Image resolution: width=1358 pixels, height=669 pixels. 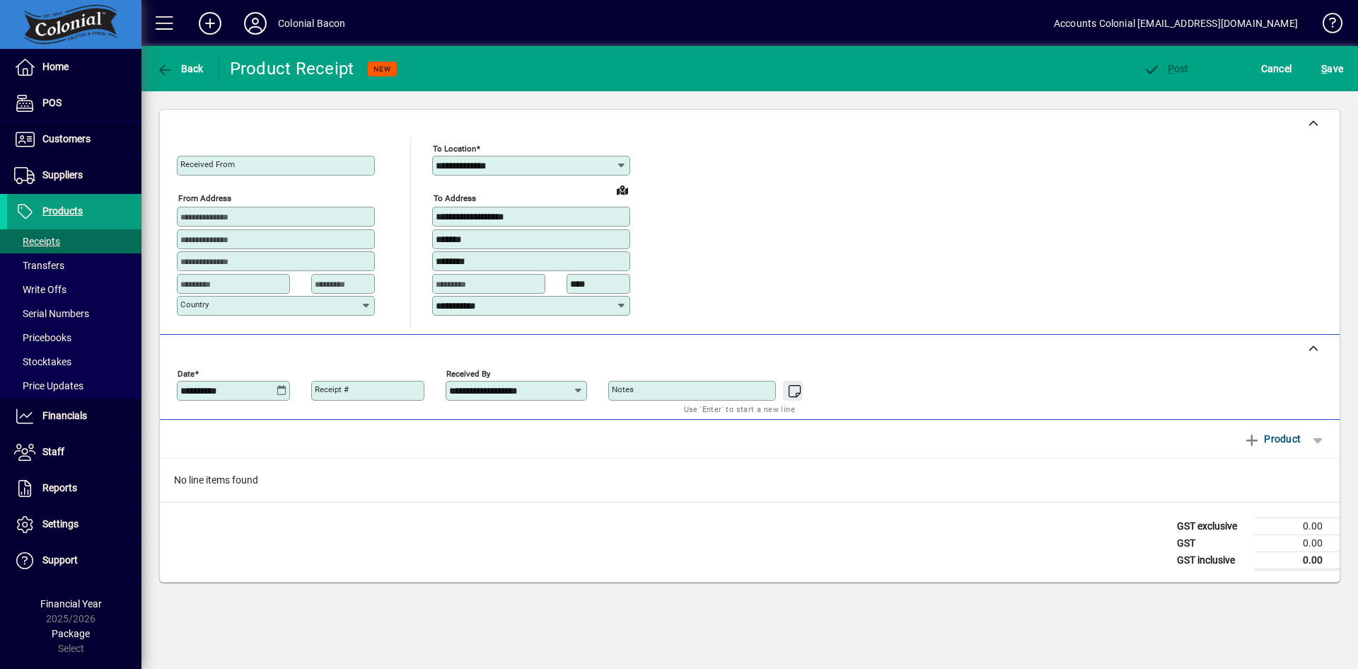 I want to click on div: Colonial Bacon, so click(x=311, y=23).